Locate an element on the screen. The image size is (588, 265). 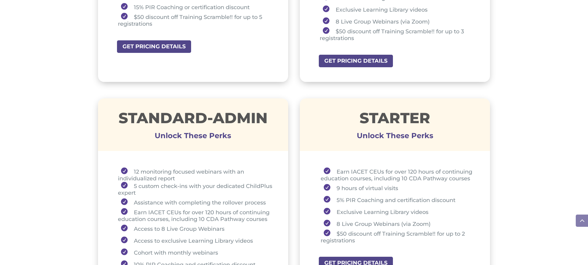
li: $50 discount off Training Scramble!! for up to 3 registrations is located at coordinates (397, 34).